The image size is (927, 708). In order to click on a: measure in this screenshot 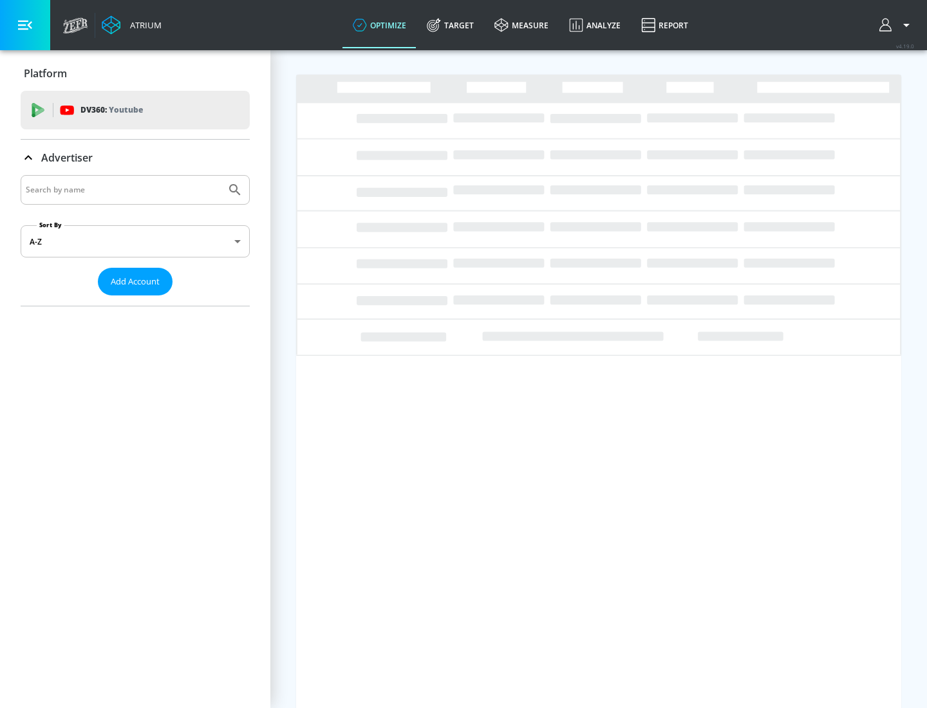, I will do `click(522, 25)`.